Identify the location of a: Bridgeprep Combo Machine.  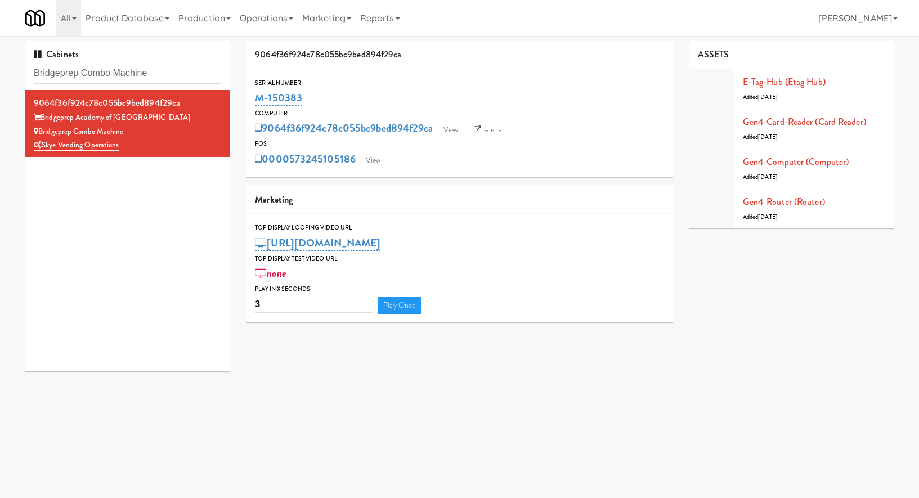
(79, 132).